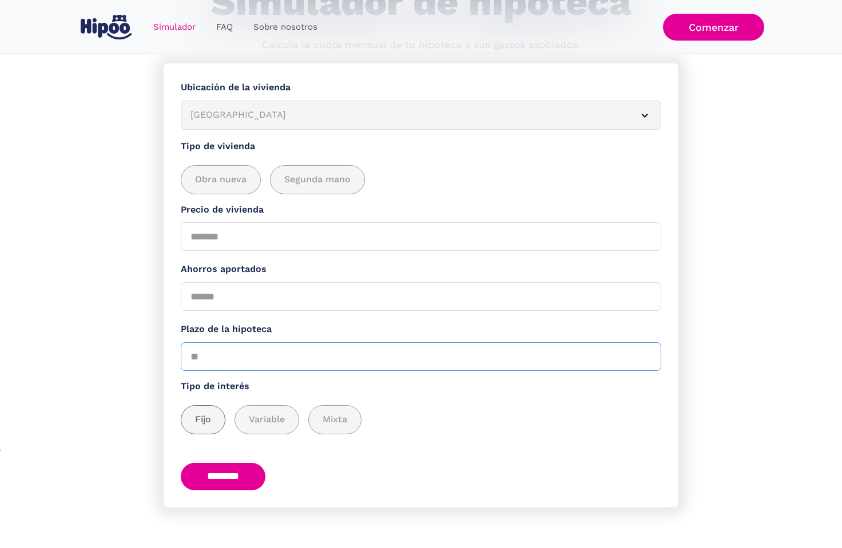 This screenshot has height=548, width=842. What do you see at coordinates (421, 387) in the screenshot?
I see `label: Tipo de interés` at bounding box center [421, 387].